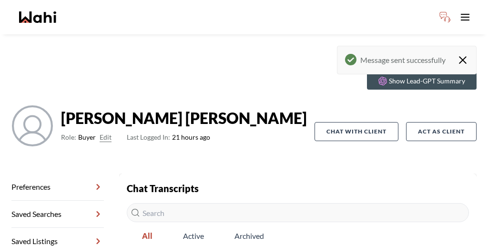 The image size is (488, 246). What do you see at coordinates (427, 81) in the screenshot?
I see `p: Show Lead-GPT Summary` at bounding box center [427, 81].